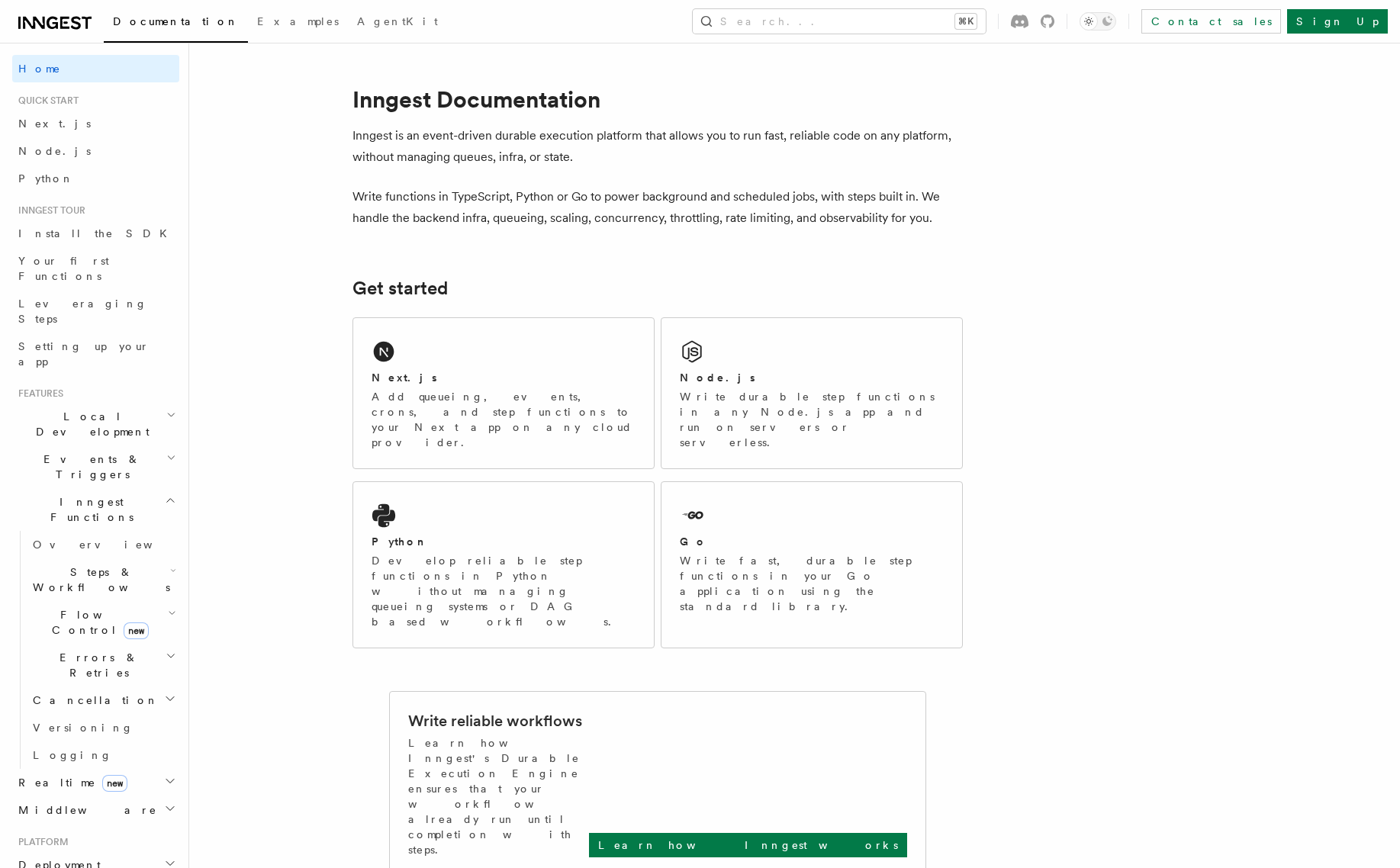  I want to click on span: Events & Triggers, so click(89, 467).